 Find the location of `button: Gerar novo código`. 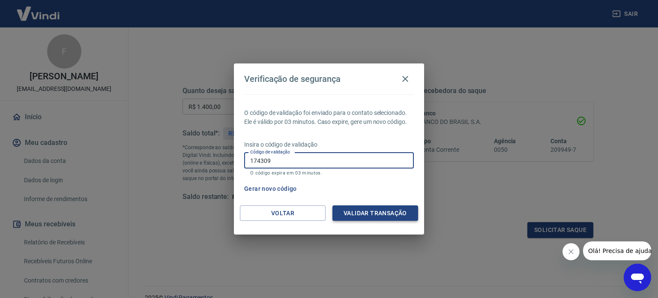

button: Gerar novo código is located at coordinates (270, 189).